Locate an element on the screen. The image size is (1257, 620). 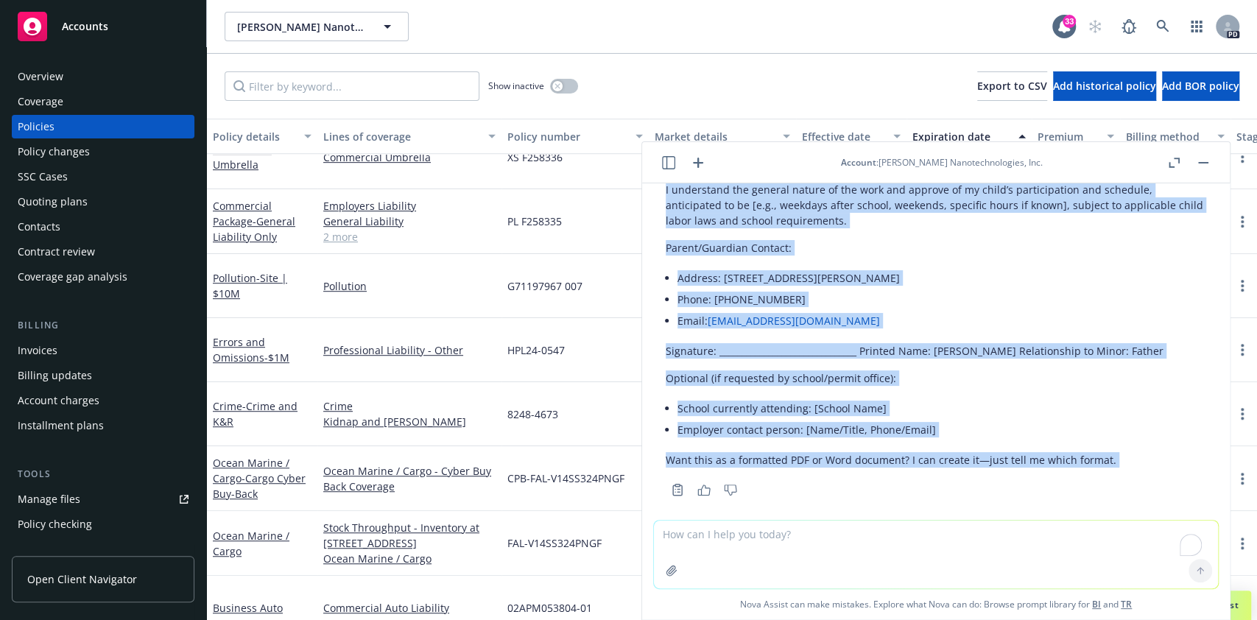
a: Business Auto is located at coordinates (247, 608).